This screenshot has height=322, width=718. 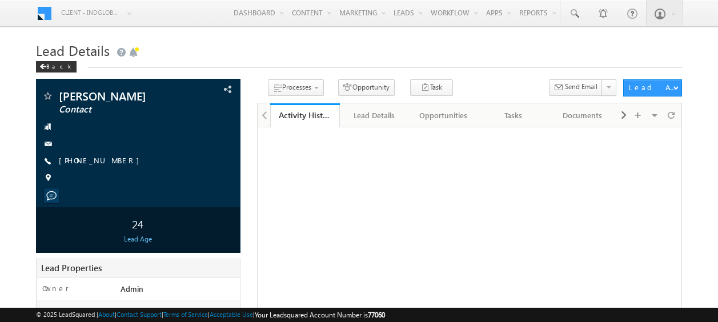 What do you see at coordinates (138, 239) in the screenshot?
I see `div: Lead Age` at bounding box center [138, 239].